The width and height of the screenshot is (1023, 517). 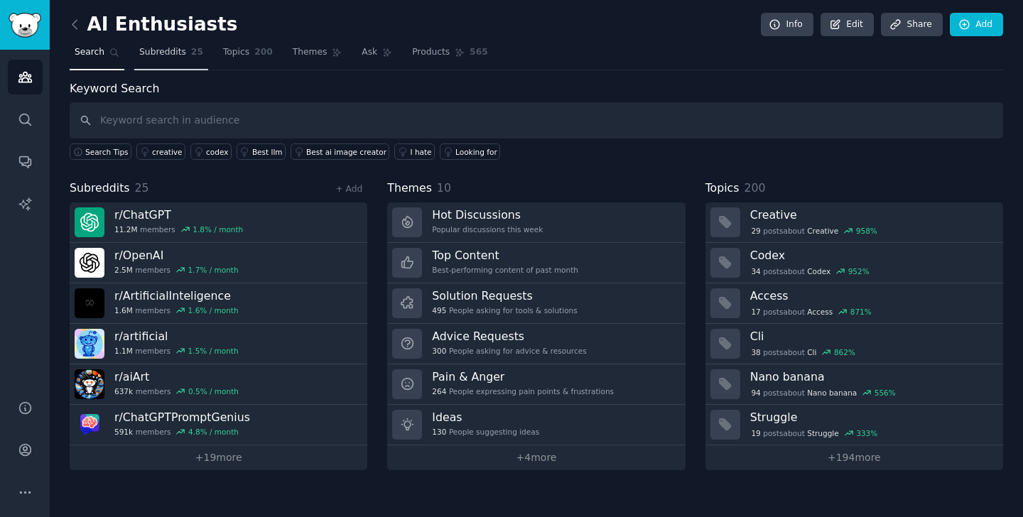 What do you see at coordinates (536, 120) in the screenshot?
I see `input: Keyword search in audience` at bounding box center [536, 120].